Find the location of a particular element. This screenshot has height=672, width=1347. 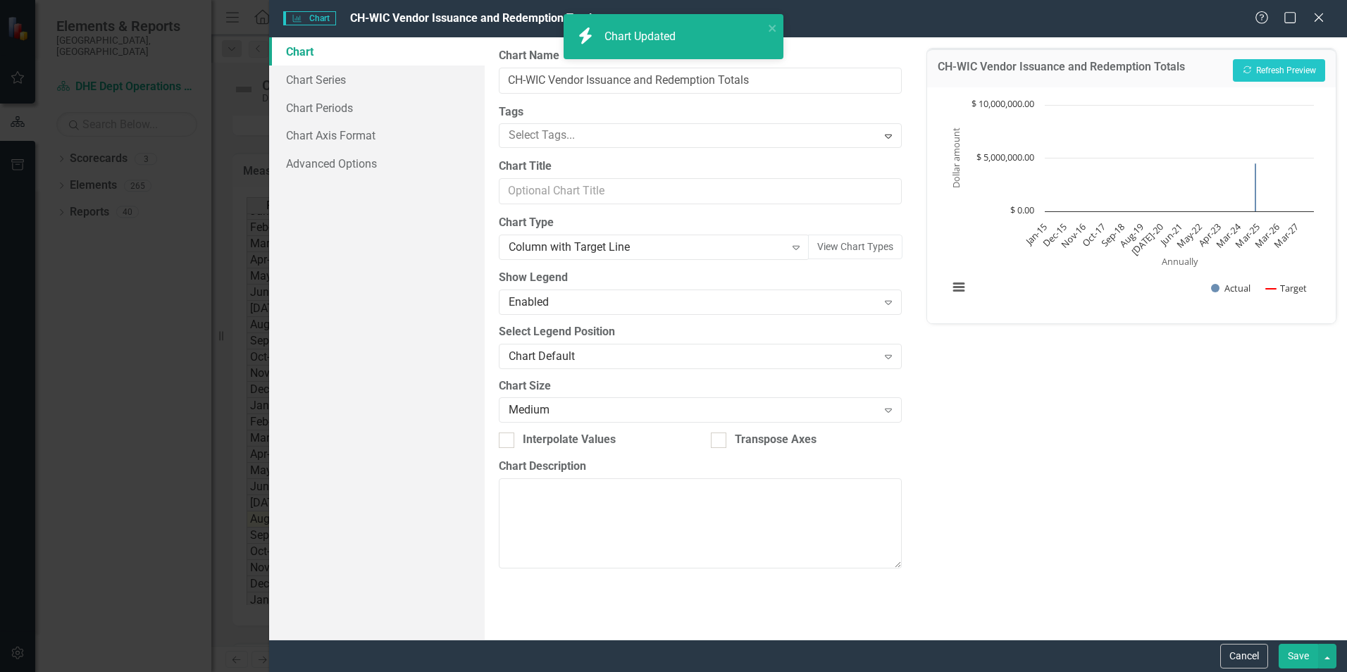

label: Chart Name is located at coordinates (700, 56).